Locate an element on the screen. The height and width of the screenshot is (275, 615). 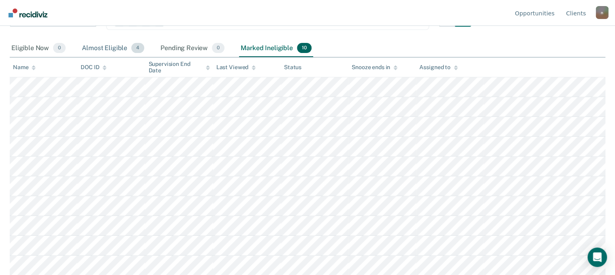
div: Marked Ineligible10 is located at coordinates (276, 49).